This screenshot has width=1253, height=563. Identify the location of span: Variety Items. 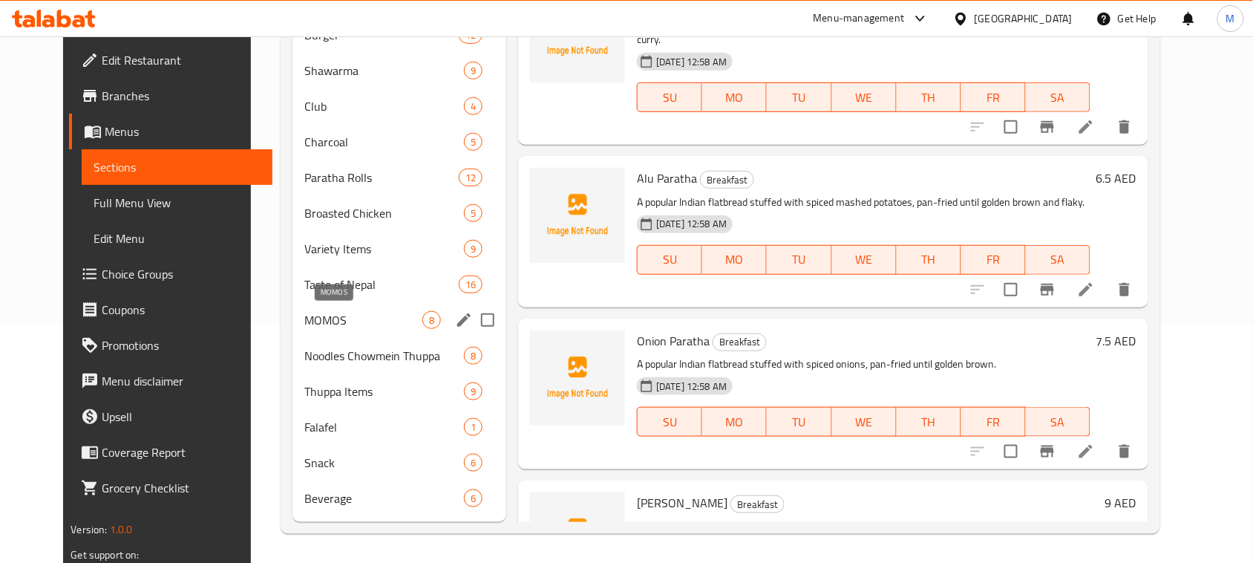
(384, 249).